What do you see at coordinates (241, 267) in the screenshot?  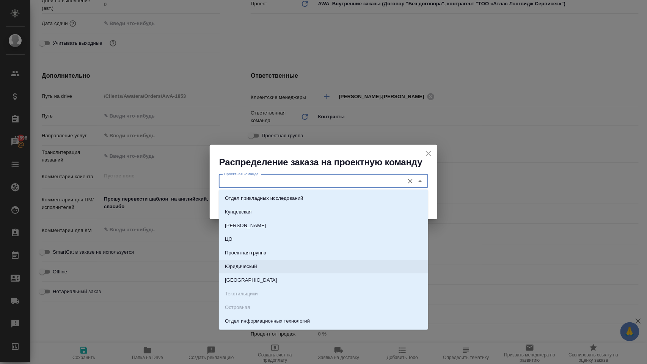 I see `p: Юридический` at bounding box center [241, 267].